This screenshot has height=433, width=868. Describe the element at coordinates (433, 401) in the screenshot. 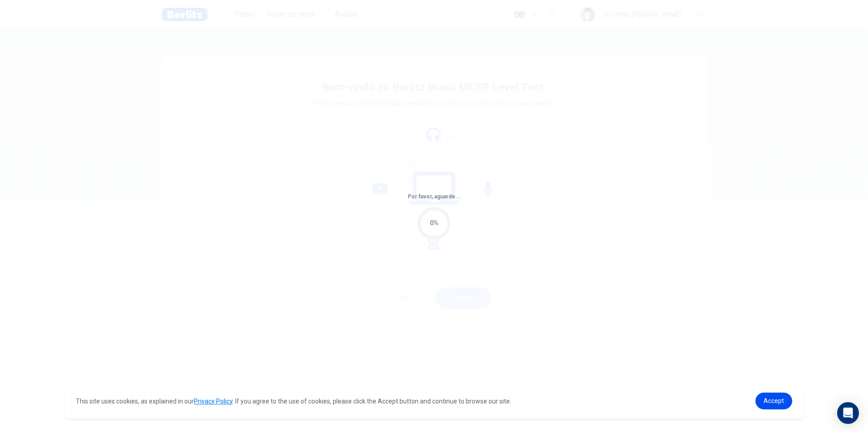

I see `div: cookieconsent` at that location.